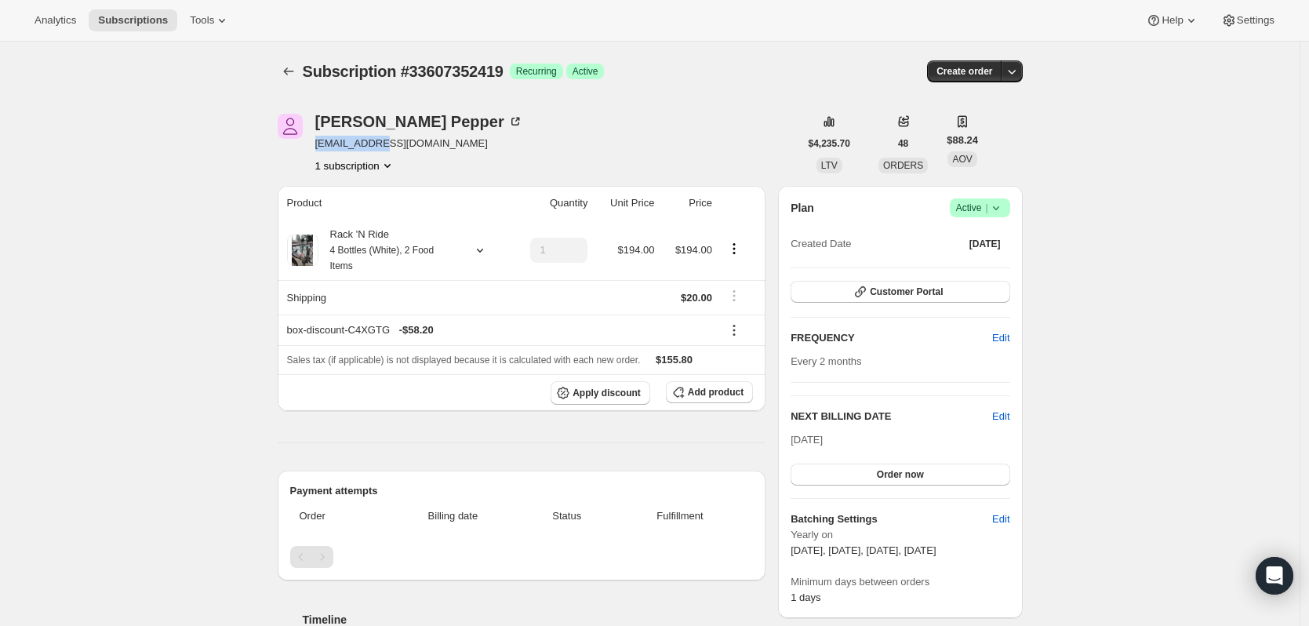  What do you see at coordinates (891, 417) in the screenshot?
I see `h2: NEXT BILLING DATE` at bounding box center [891, 417].